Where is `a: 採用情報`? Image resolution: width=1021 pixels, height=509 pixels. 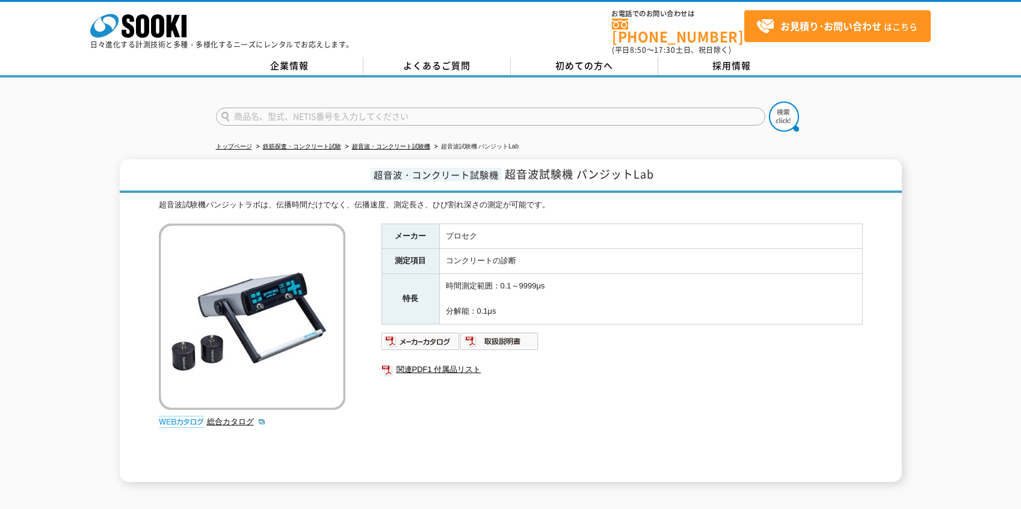 a: 採用情報 is located at coordinates (731, 66).